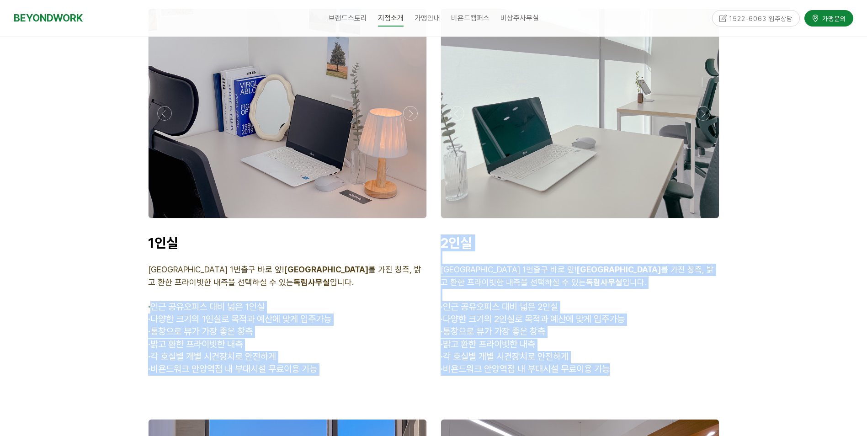  What do you see at coordinates (456, 243) in the screenshot?
I see `span: 2인실` at bounding box center [456, 243].